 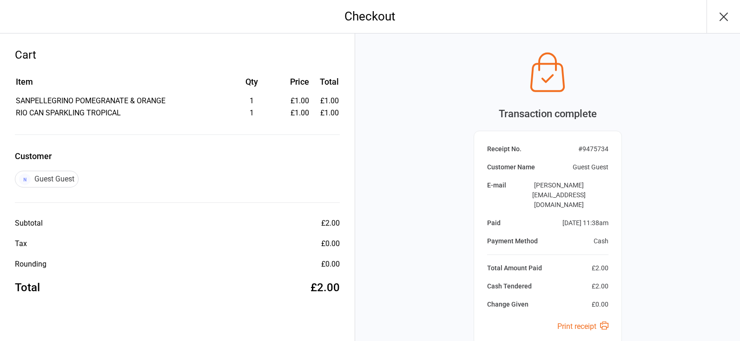 What do you see at coordinates (31, 264) in the screenshot?
I see `div: Rounding` at bounding box center [31, 264].